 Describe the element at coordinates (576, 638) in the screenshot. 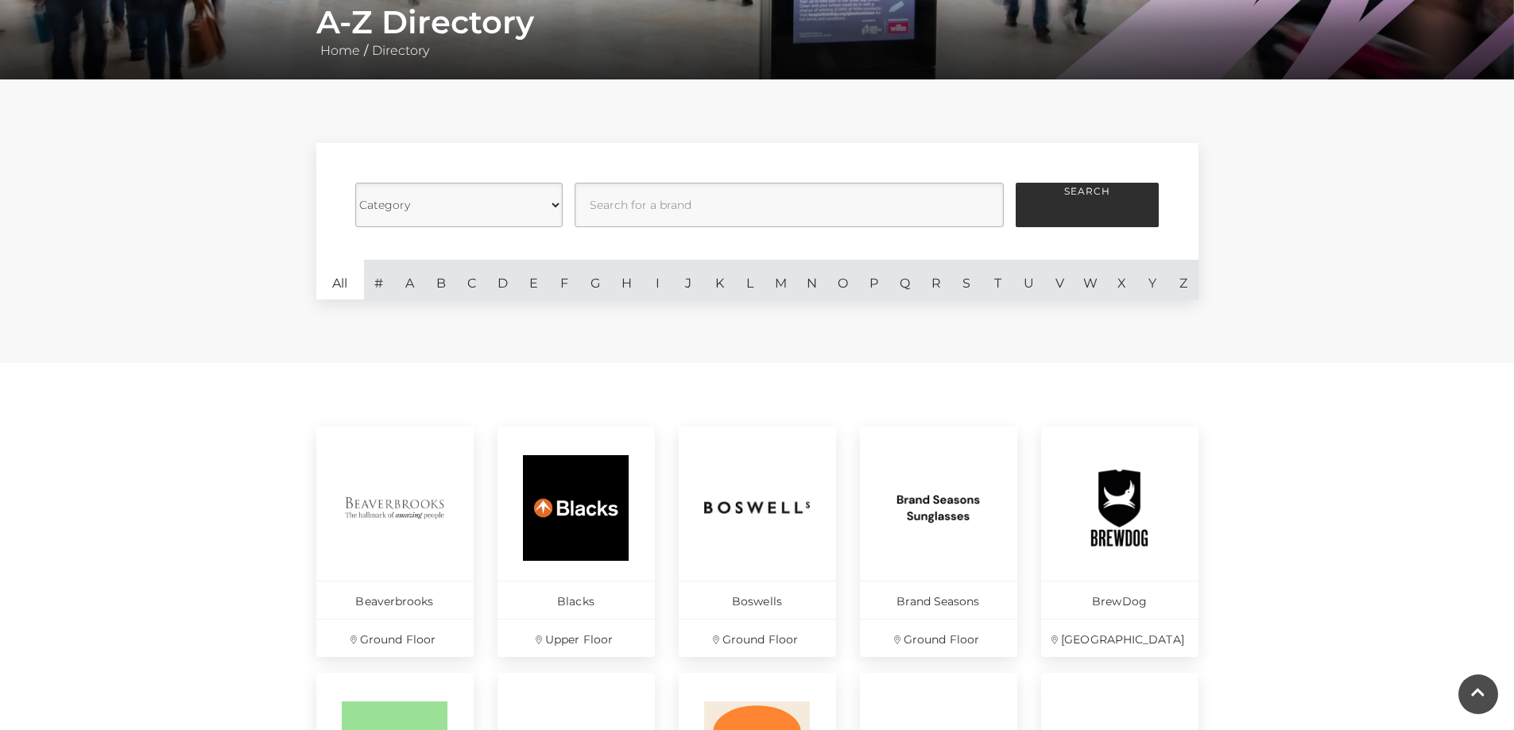

I see `p: Upper Floor` at that location.